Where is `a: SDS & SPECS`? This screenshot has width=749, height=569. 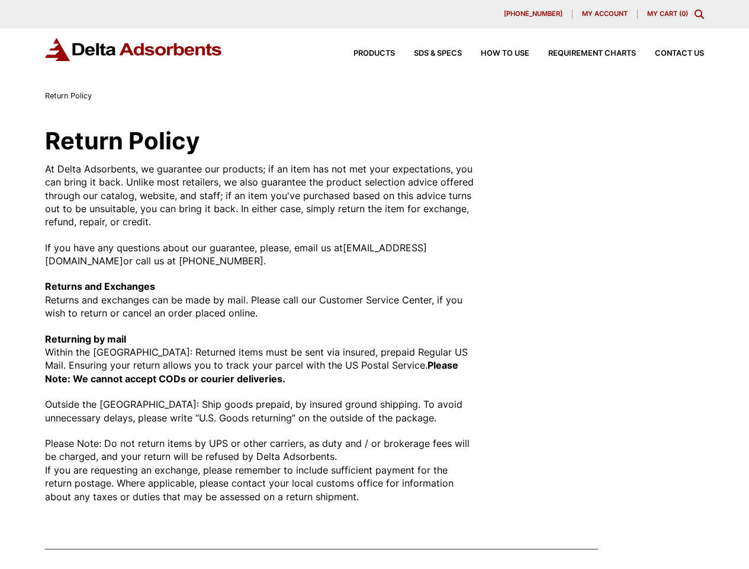
a: SDS & SPECS is located at coordinates (428, 53).